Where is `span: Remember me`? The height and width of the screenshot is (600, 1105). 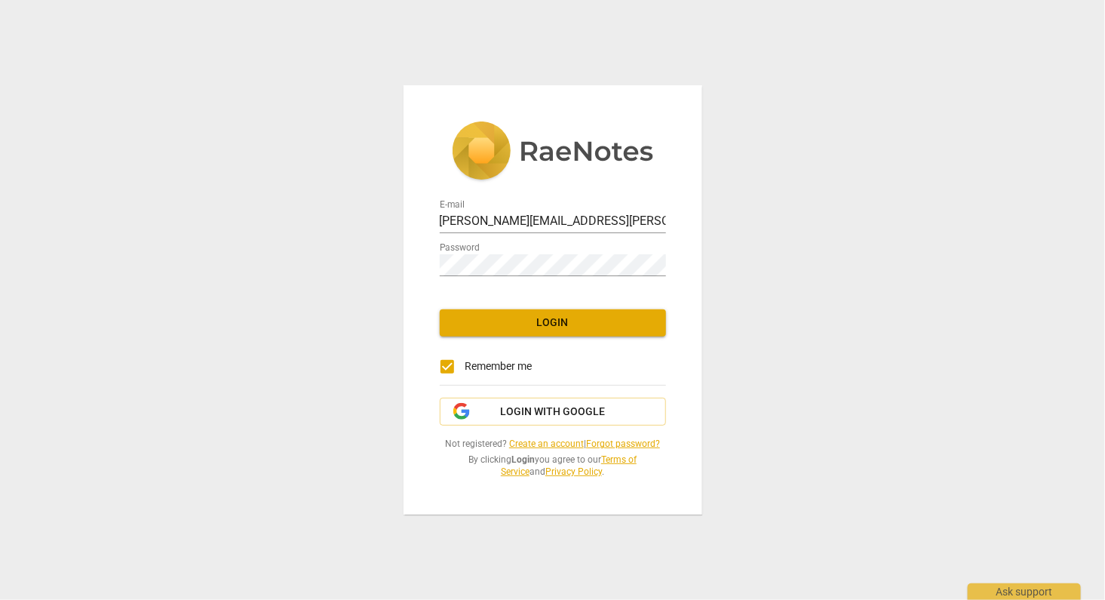
span: Remember me is located at coordinates (499, 366).